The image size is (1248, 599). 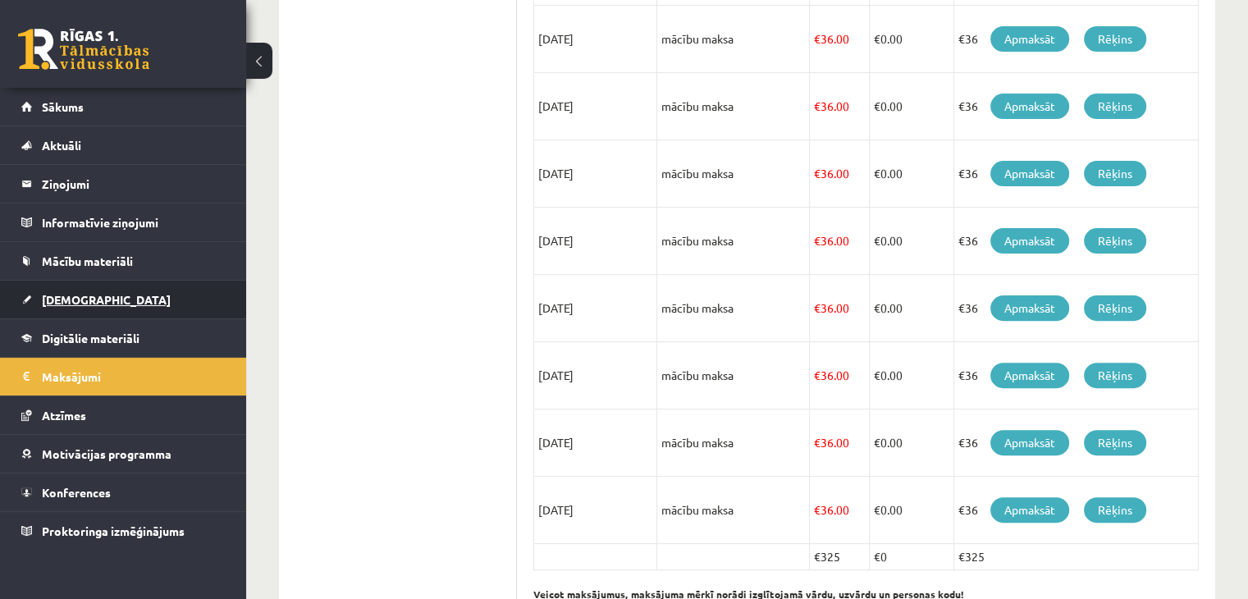 What do you see at coordinates (107, 454) in the screenshot?
I see `span: Motivācijas programma` at bounding box center [107, 454].